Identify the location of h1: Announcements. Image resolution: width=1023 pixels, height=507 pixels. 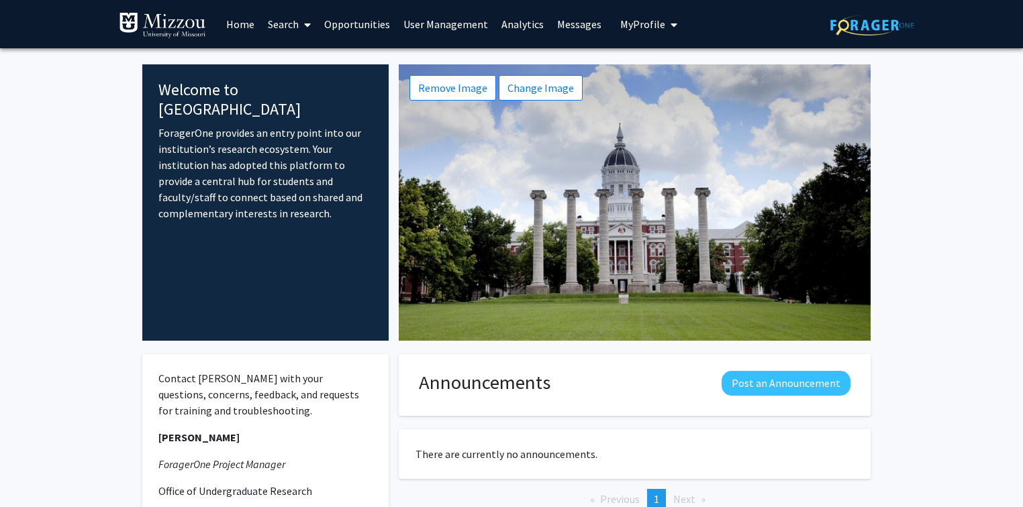
(484, 382).